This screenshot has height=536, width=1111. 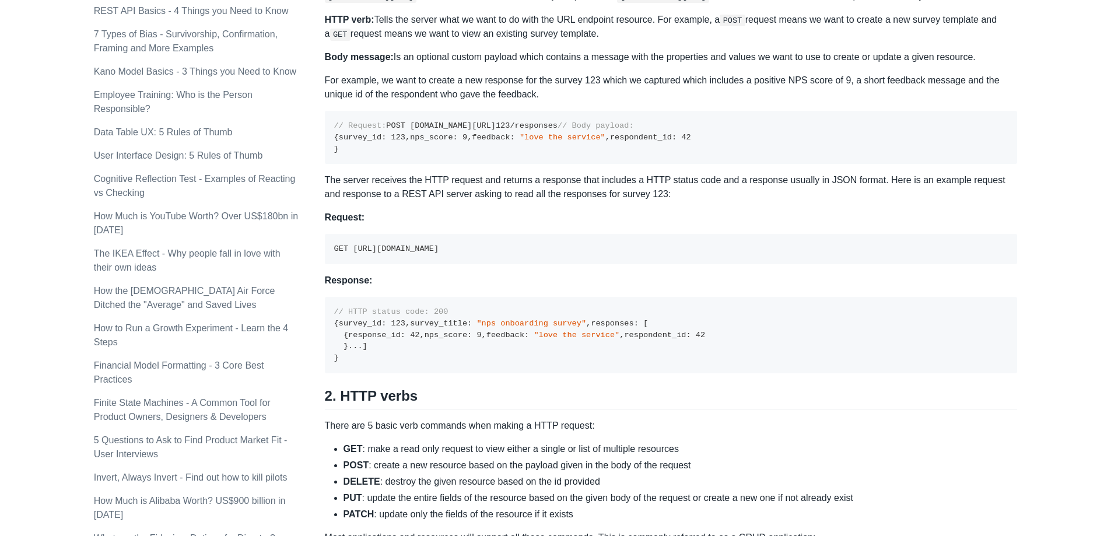 What do you see at coordinates (360, 125) in the screenshot?
I see `span: // Request:` at bounding box center [360, 125].